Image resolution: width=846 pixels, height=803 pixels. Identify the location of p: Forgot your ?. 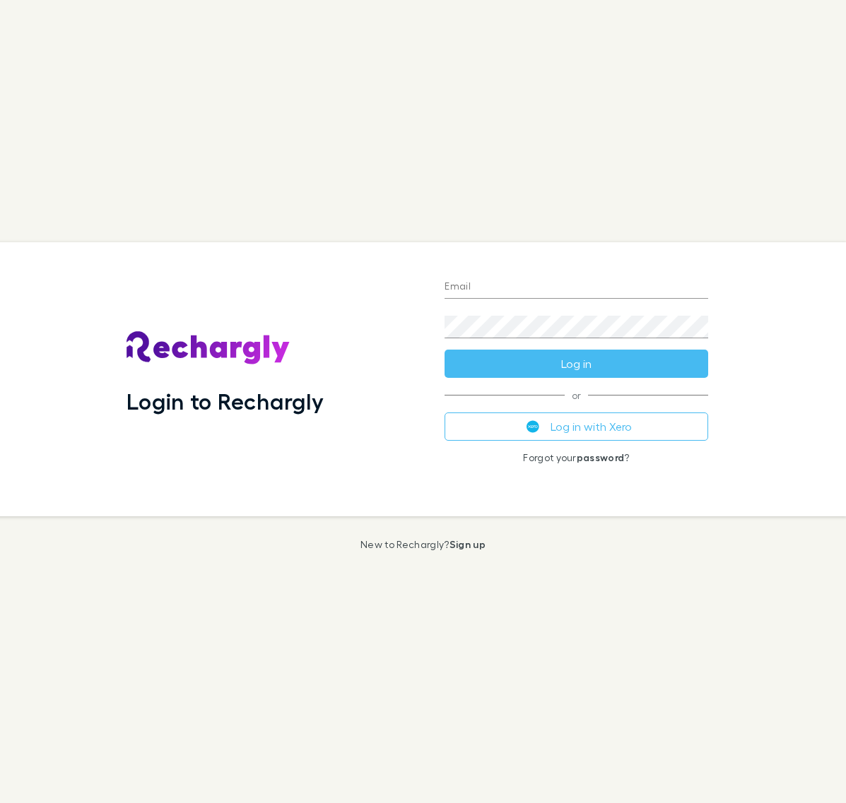
(576, 458).